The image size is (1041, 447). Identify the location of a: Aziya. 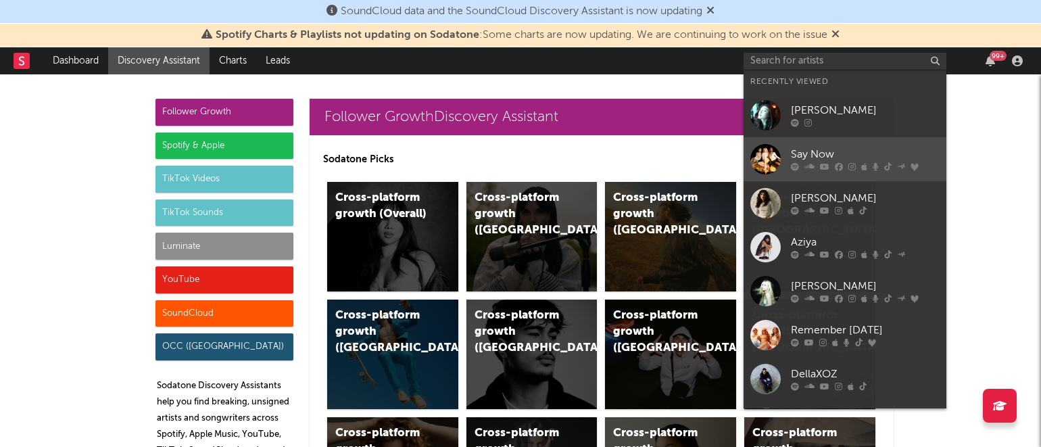
(845, 247).